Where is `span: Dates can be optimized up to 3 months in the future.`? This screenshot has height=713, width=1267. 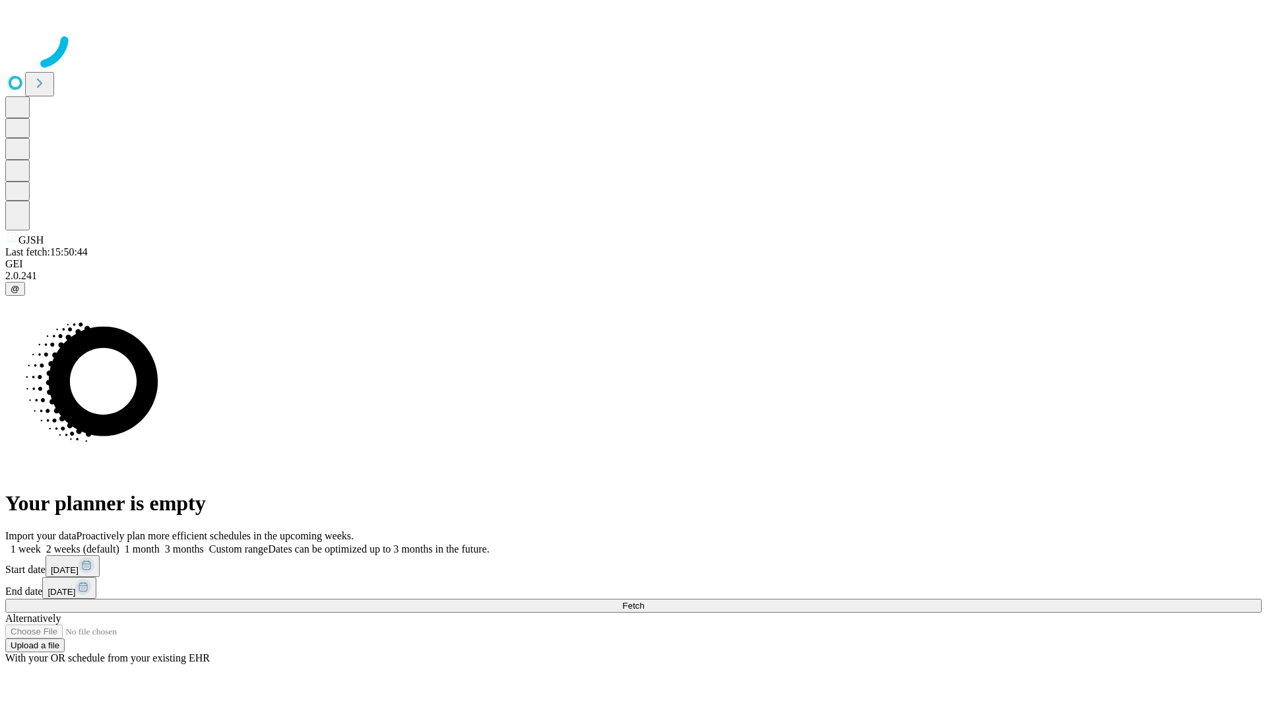 span: Dates can be optimized up to 3 months in the future. is located at coordinates (378, 548).